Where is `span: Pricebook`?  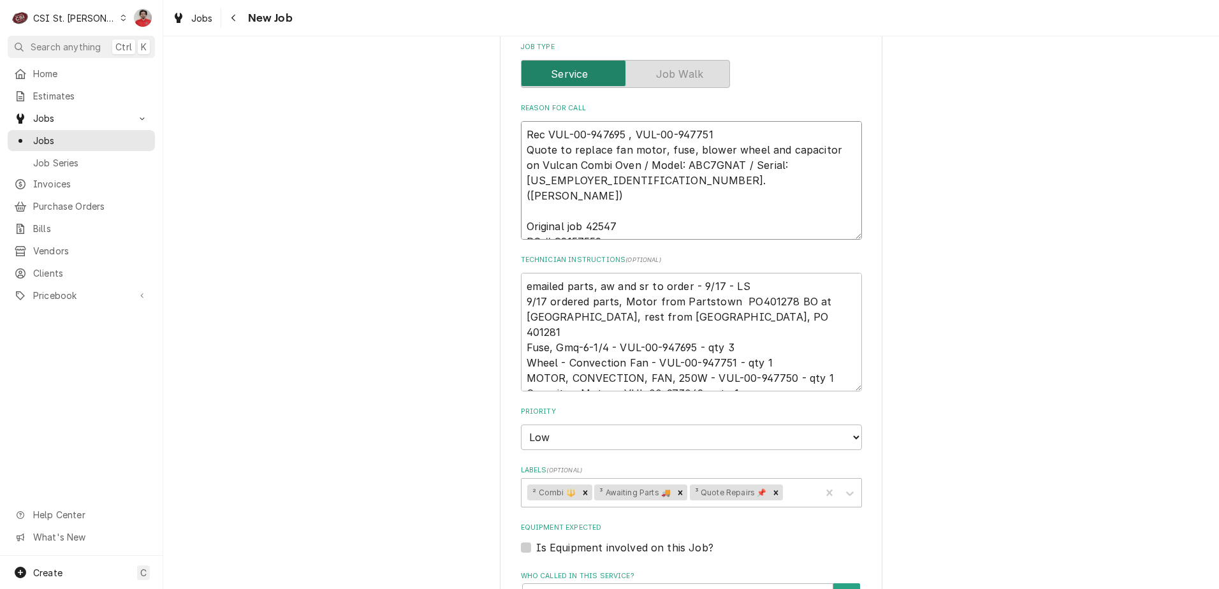
span: Pricebook is located at coordinates (81, 295).